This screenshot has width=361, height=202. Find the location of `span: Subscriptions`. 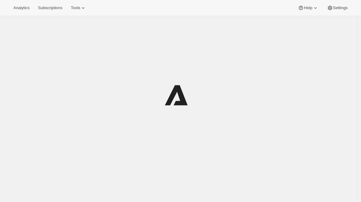

span: Subscriptions is located at coordinates (50, 8).